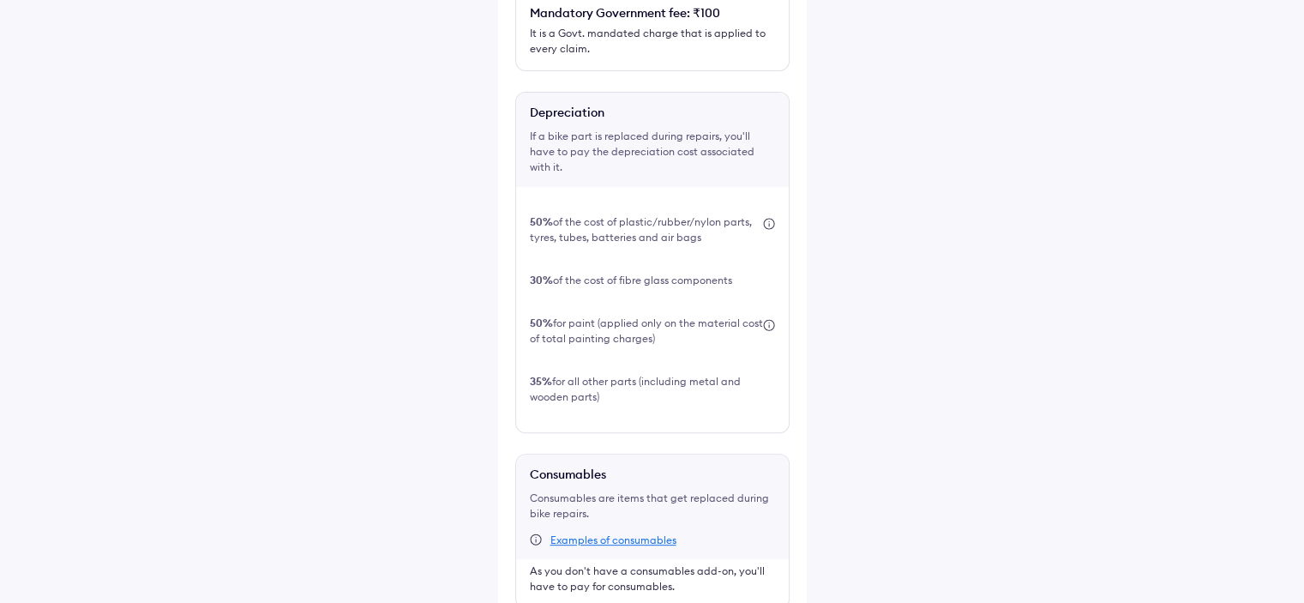  What do you see at coordinates (652, 13) in the screenshot?
I see `div: Mandatory Government fee: ₹100` at bounding box center [652, 13].